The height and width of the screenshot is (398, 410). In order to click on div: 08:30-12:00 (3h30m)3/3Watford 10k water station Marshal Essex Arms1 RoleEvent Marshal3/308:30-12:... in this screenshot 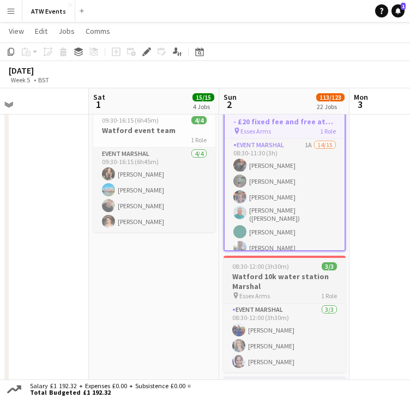, I will do `click(284, 314)`.